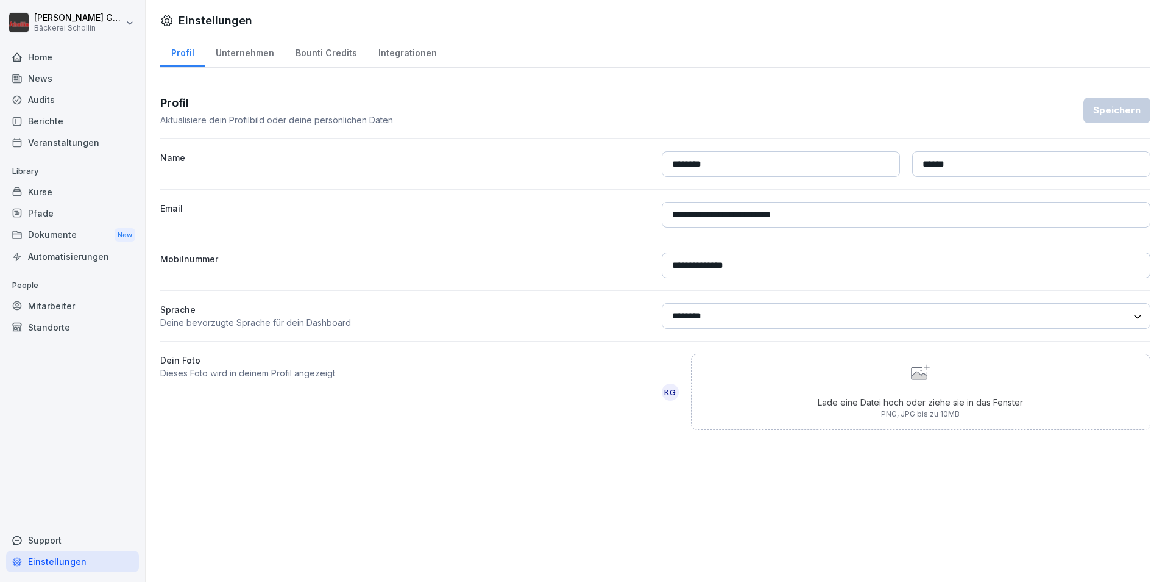 The width and height of the screenshot is (1165, 582). I want to click on a: Veranstaltungen, so click(73, 142).